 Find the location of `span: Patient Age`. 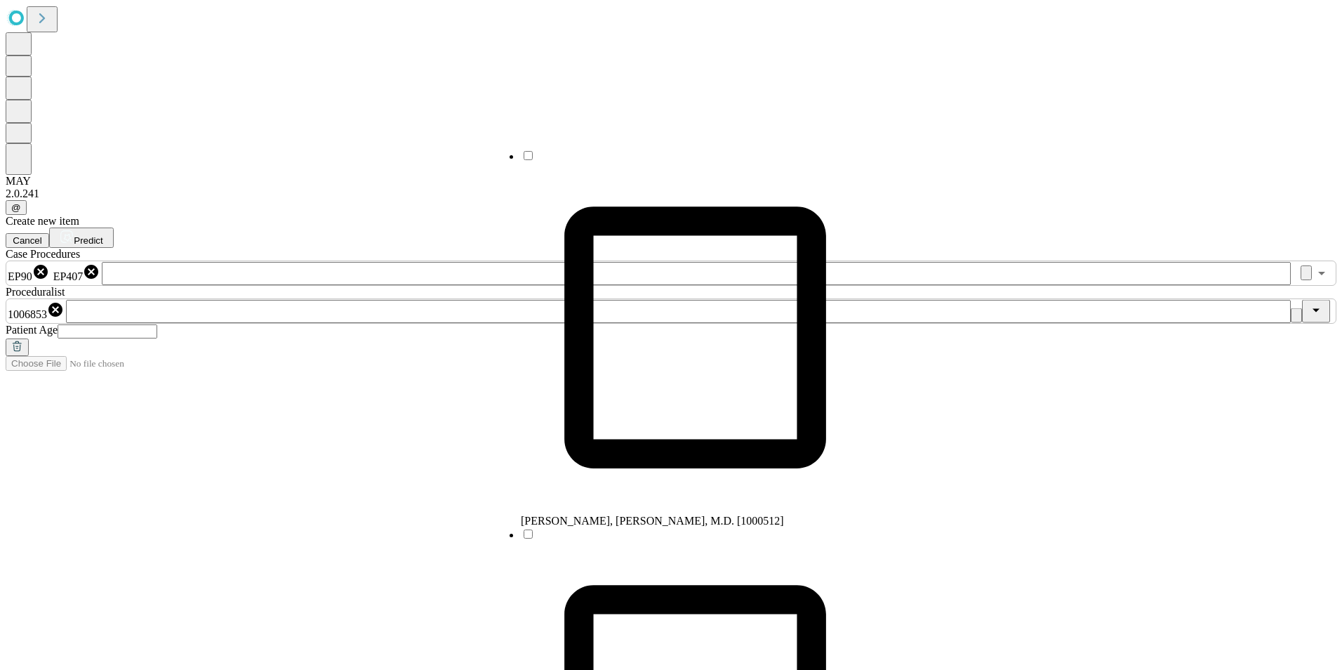

span: Patient Age is located at coordinates (32, 329).